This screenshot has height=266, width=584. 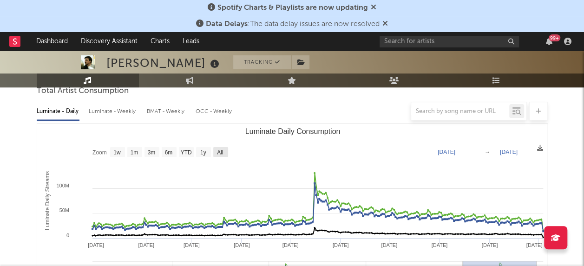 I want to click on text: Luminate Daily Streams, so click(x=47, y=200).